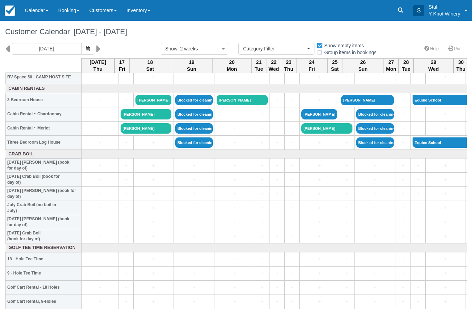 The height and width of the screenshot is (318, 472). What do you see at coordinates (44, 100) in the screenshot?
I see `th: 3 Bedroom House` at bounding box center [44, 100].